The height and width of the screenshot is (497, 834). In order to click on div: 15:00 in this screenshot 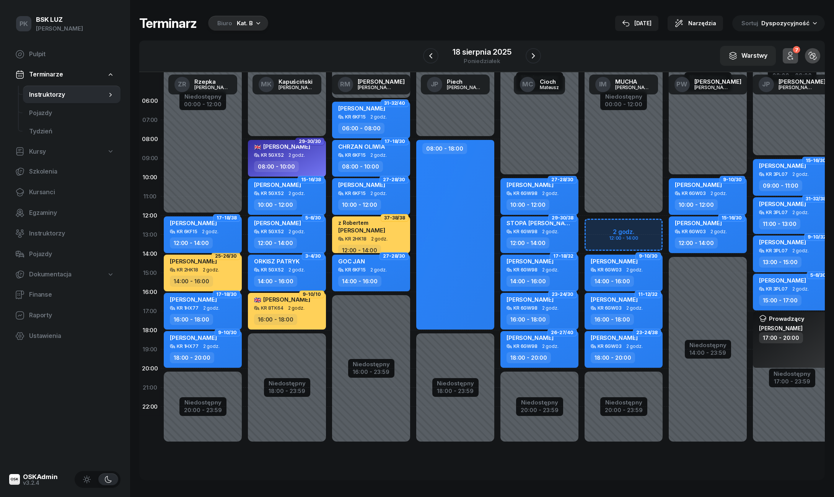, I will do `click(150, 273)`.